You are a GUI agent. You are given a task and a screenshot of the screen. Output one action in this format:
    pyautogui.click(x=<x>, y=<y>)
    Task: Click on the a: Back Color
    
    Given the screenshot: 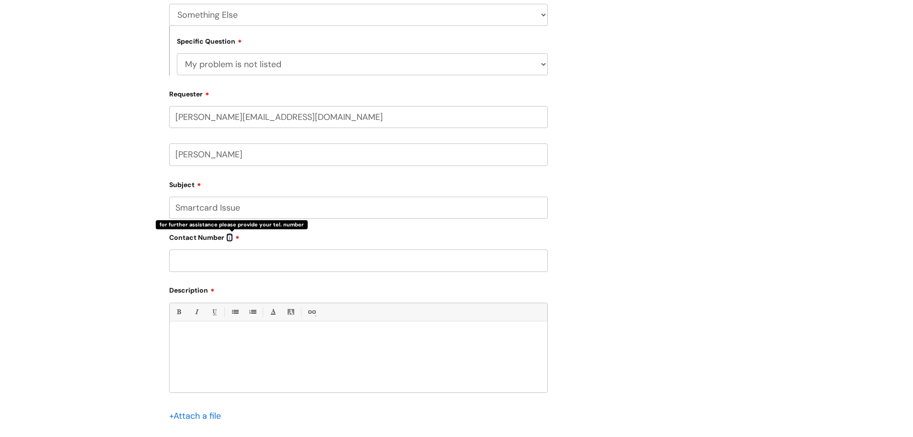 What is the action you would take?
    pyautogui.click(x=291, y=312)
    